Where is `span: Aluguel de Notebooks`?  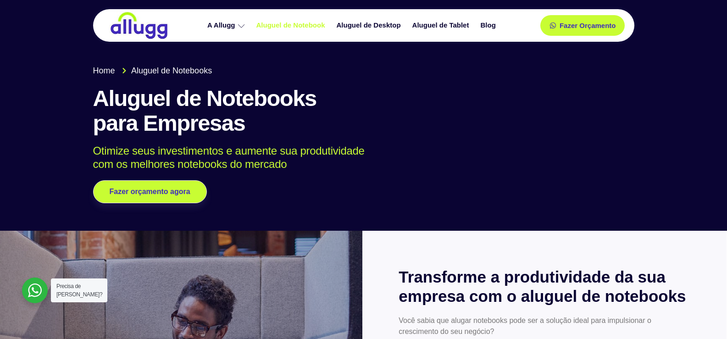 span: Aluguel de Notebooks is located at coordinates (170, 71).